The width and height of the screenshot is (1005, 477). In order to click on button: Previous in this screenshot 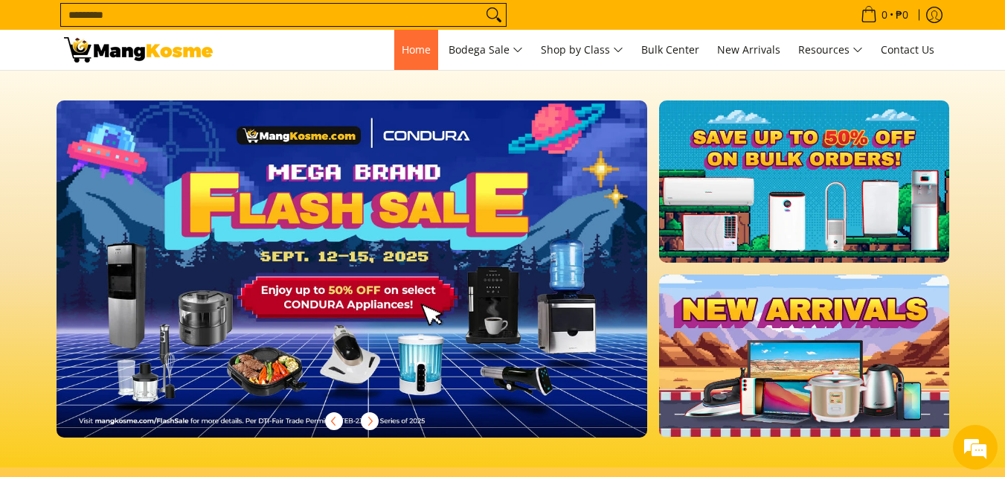, I will do `click(334, 421)`.